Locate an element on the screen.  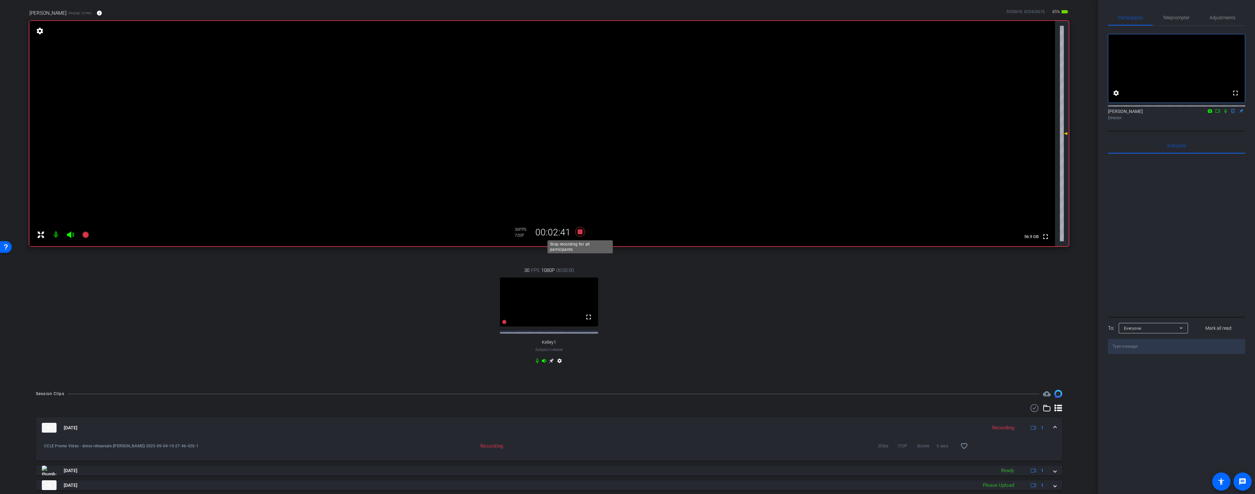
span: 56.9 GB is located at coordinates (1031, 237).